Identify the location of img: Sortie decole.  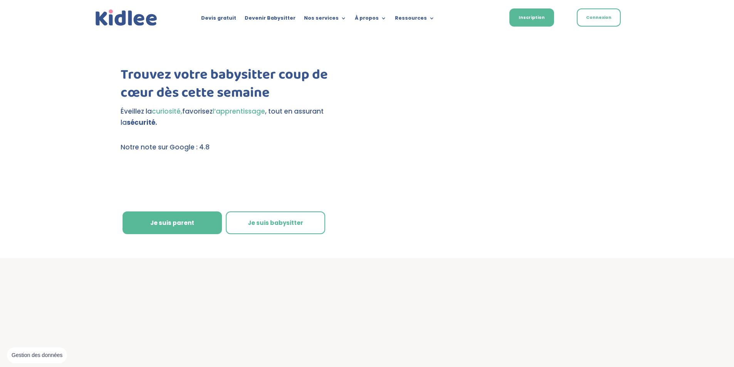
(154, 163).